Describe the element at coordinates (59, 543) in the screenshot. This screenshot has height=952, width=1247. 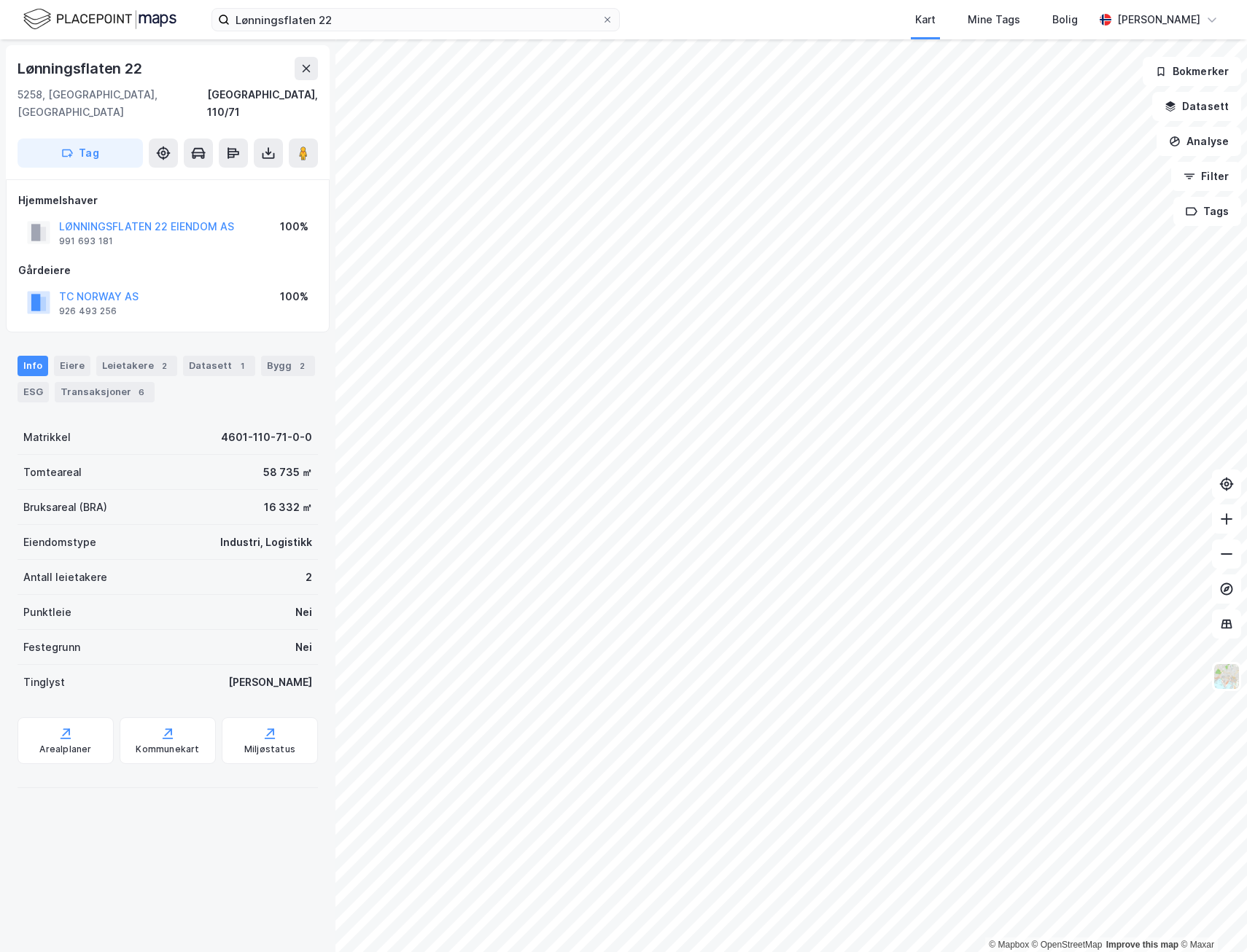
I see `div: Eiendomstype` at that location.